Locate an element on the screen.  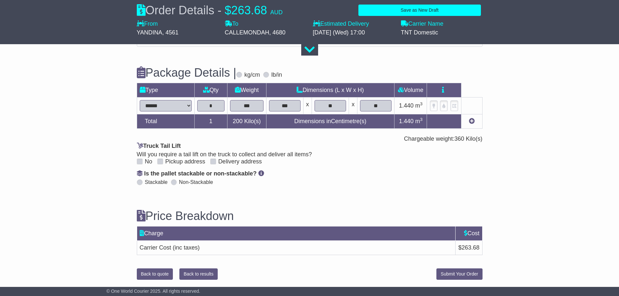
h3: Price Breakdown is located at coordinates (310, 216).